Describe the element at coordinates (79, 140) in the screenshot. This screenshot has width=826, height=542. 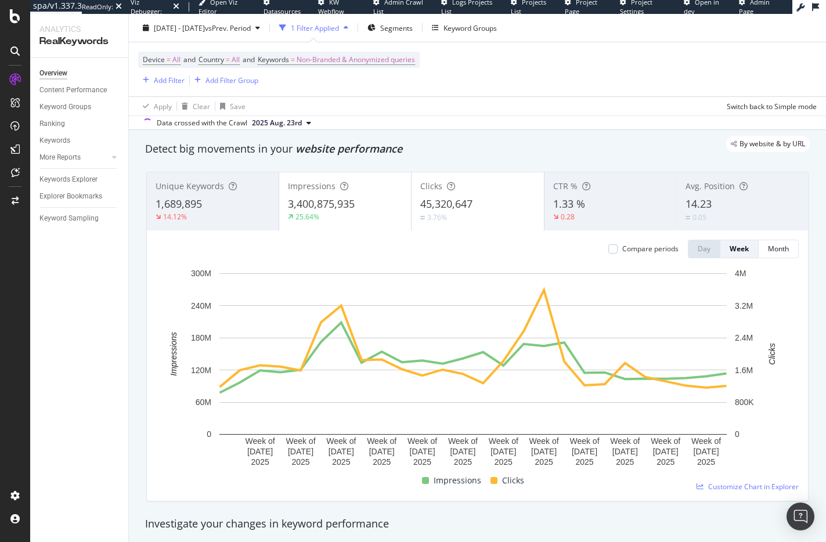
I see `a: Keywords` at that location.